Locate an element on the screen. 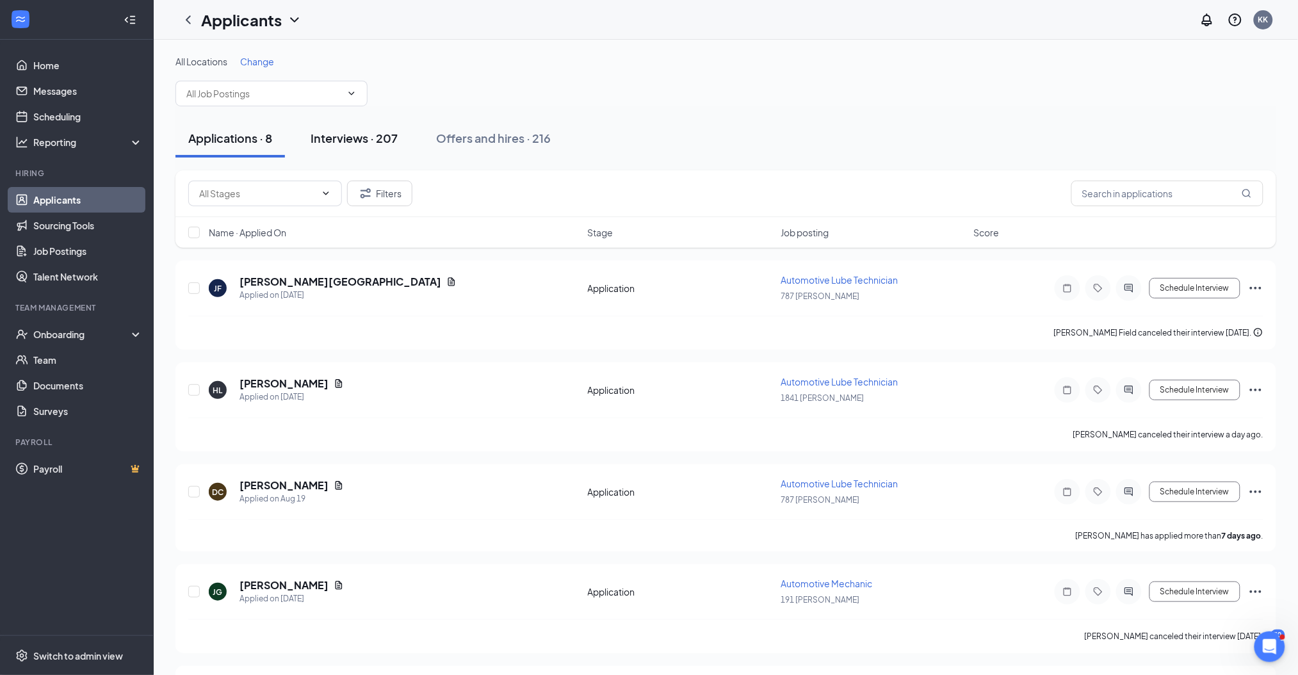 This screenshot has width=1298, height=675. div: Interviews · 207 is located at coordinates (354, 138).